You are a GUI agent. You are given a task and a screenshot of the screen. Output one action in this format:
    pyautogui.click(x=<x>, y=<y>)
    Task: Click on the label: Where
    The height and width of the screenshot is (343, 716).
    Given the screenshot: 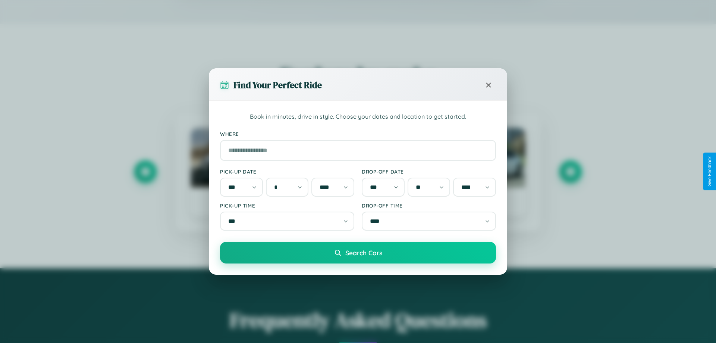 What is the action you would take?
    pyautogui.click(x=358, y=133)
    